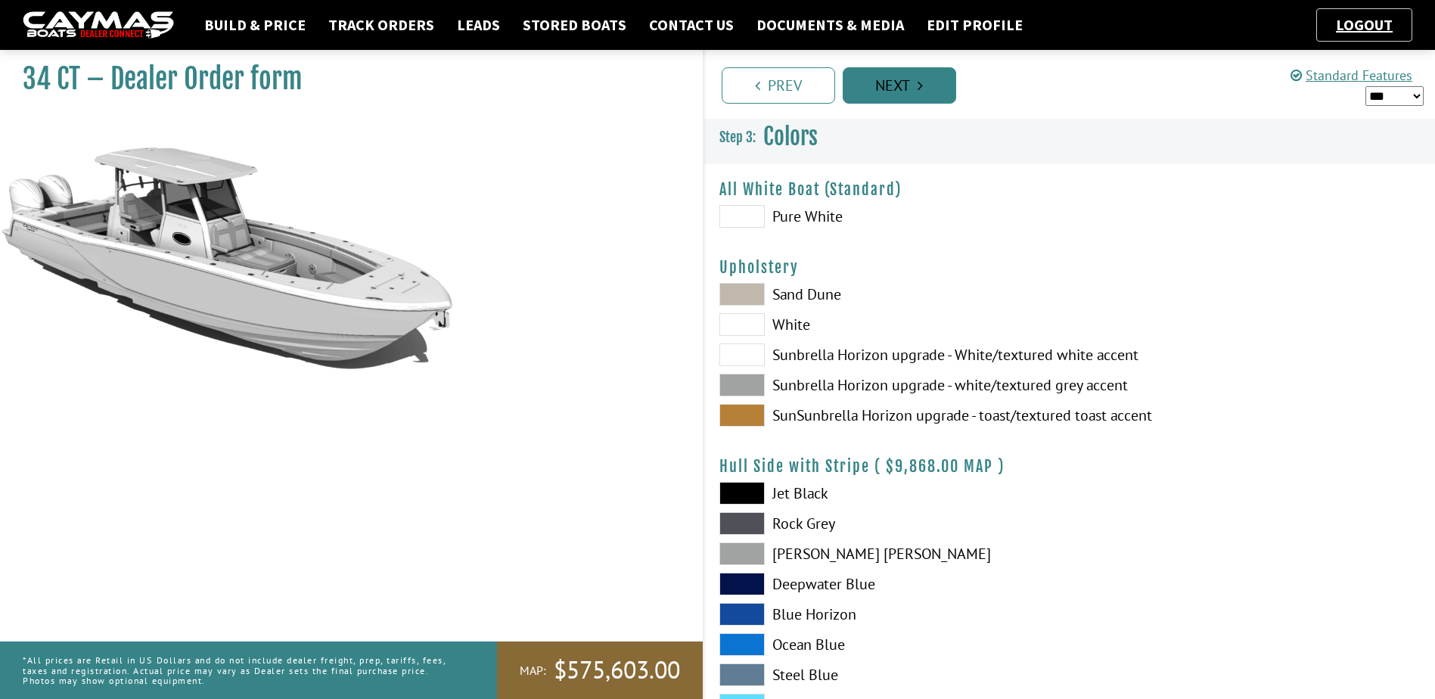 The width and height of the screenshot is (1435, 699). I want to click on p: *All prices are Retail in US Dollars and do not include dealer freight, prep, tariffs, fees, taxe..., so click(243, 670).